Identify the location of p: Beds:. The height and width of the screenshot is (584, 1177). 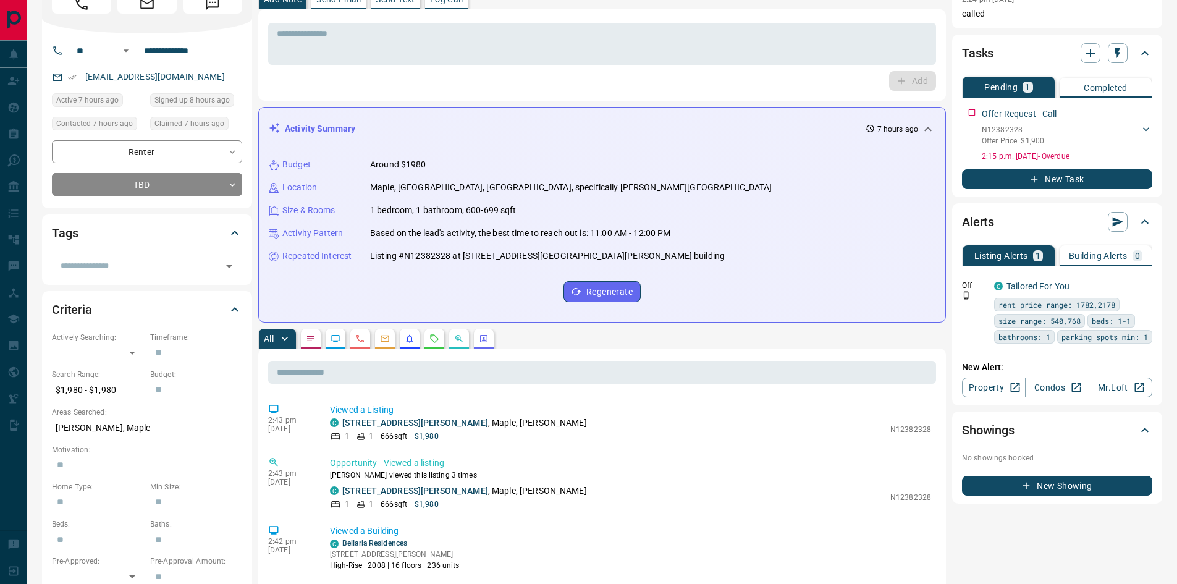
(98, 524).